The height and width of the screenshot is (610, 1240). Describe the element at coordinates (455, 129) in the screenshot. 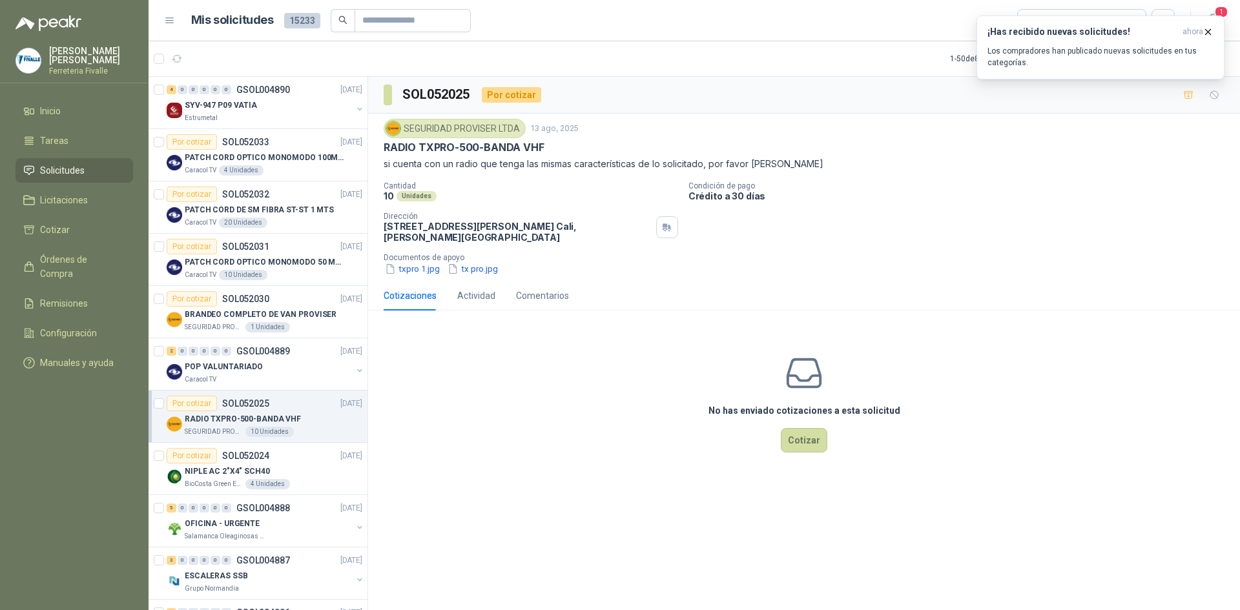

I see `div: SEGURIDAD PROVISER LTDA` at that location.